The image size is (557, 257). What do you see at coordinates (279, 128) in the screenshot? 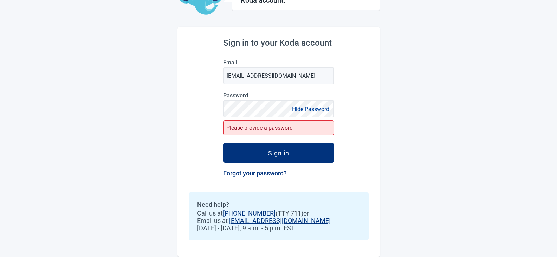
I see `div: Please provide a password` at bounding box center [279, 128].